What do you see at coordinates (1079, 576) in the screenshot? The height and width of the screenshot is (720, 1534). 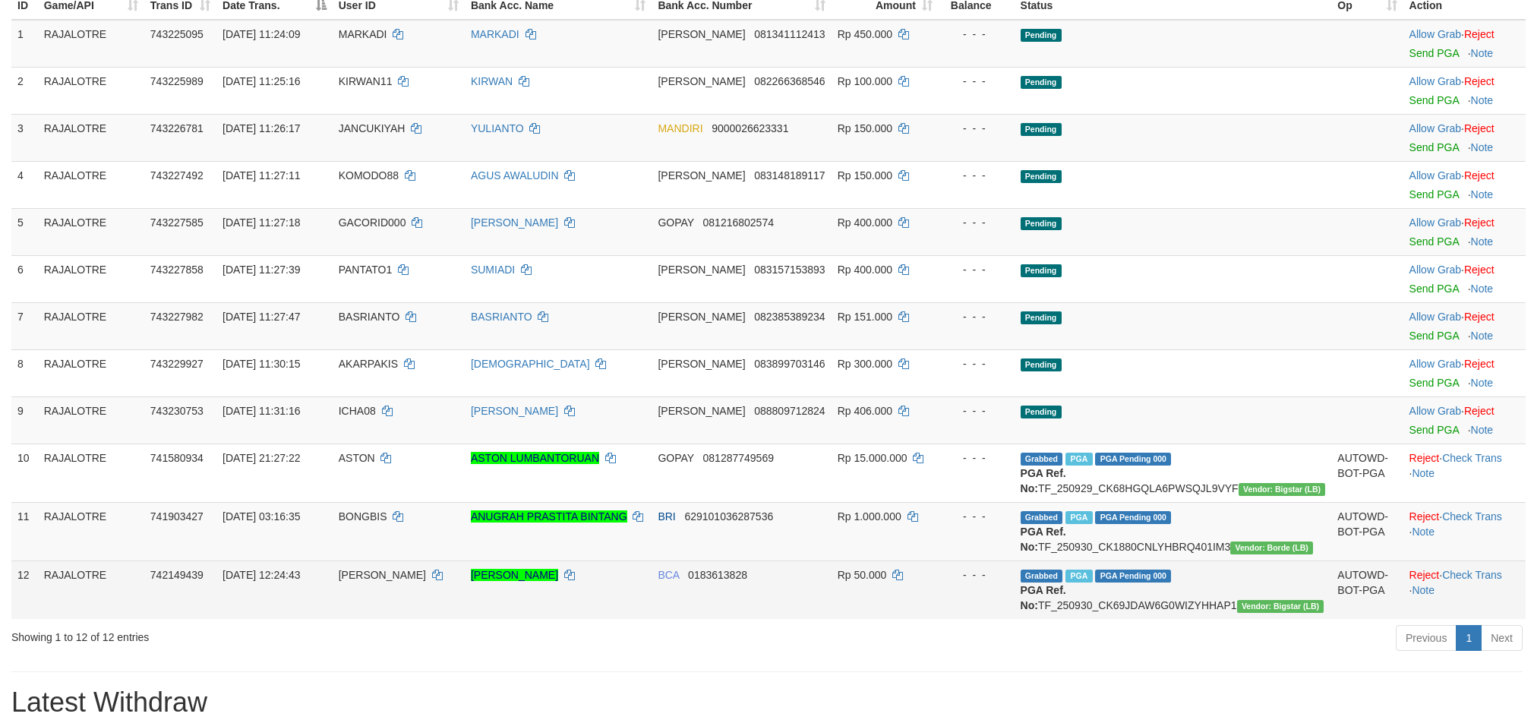 I see `span: Marked by bbusavira` at bounding box center [1079, 576].